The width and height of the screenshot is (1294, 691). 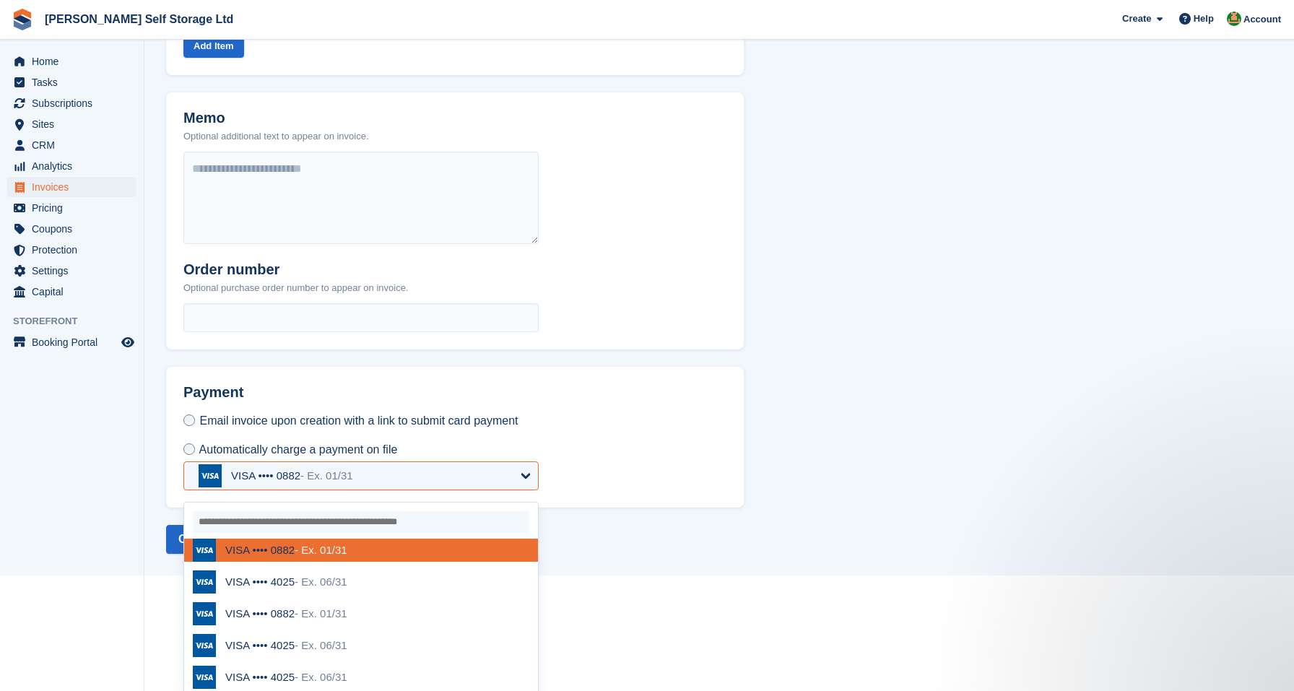 I want to click on span: Coupons, so click(x=75, y=229).